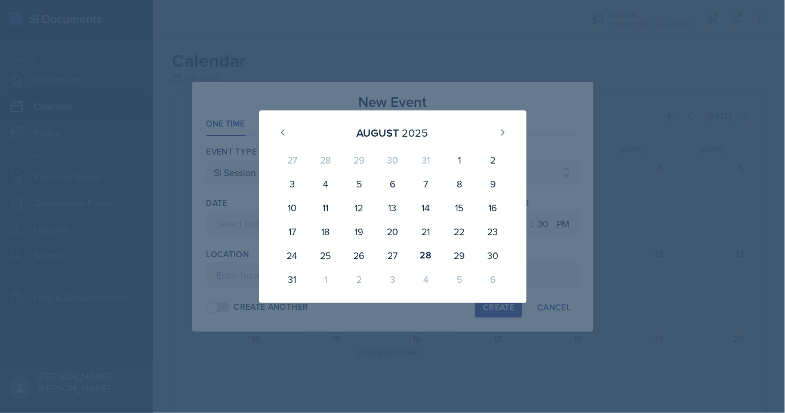 This screenshot has width=785, height=413. Describe the element at coordinates (392, 208) in the screenshot. I see `div: 13` at that location.